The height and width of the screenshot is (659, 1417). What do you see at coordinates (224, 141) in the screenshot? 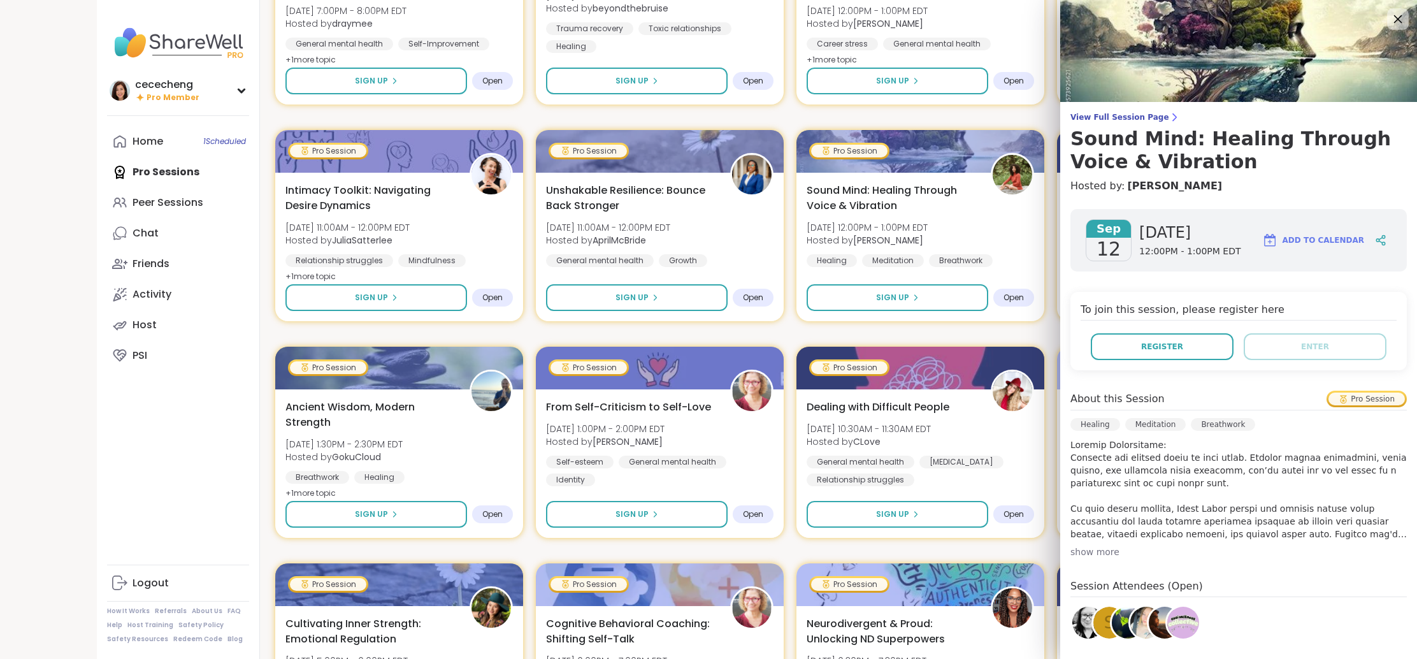
I see `span: 1 Scheduled` at bounding box center [224, 141].